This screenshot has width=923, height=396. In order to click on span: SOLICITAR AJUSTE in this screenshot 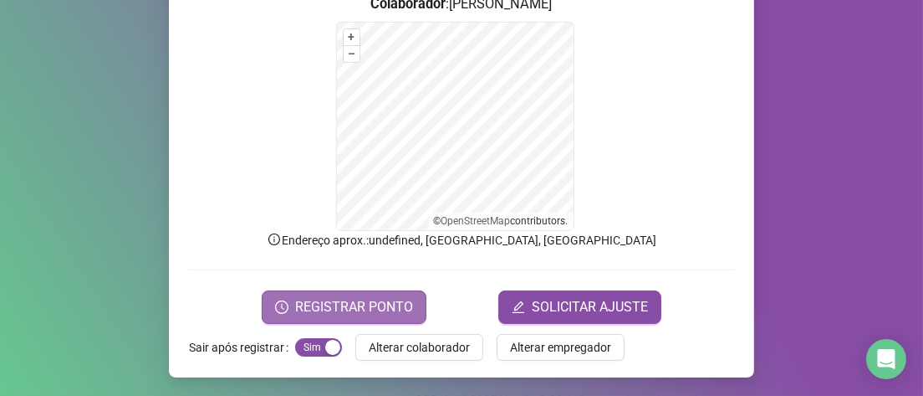, I will do `click(590, 307)`.